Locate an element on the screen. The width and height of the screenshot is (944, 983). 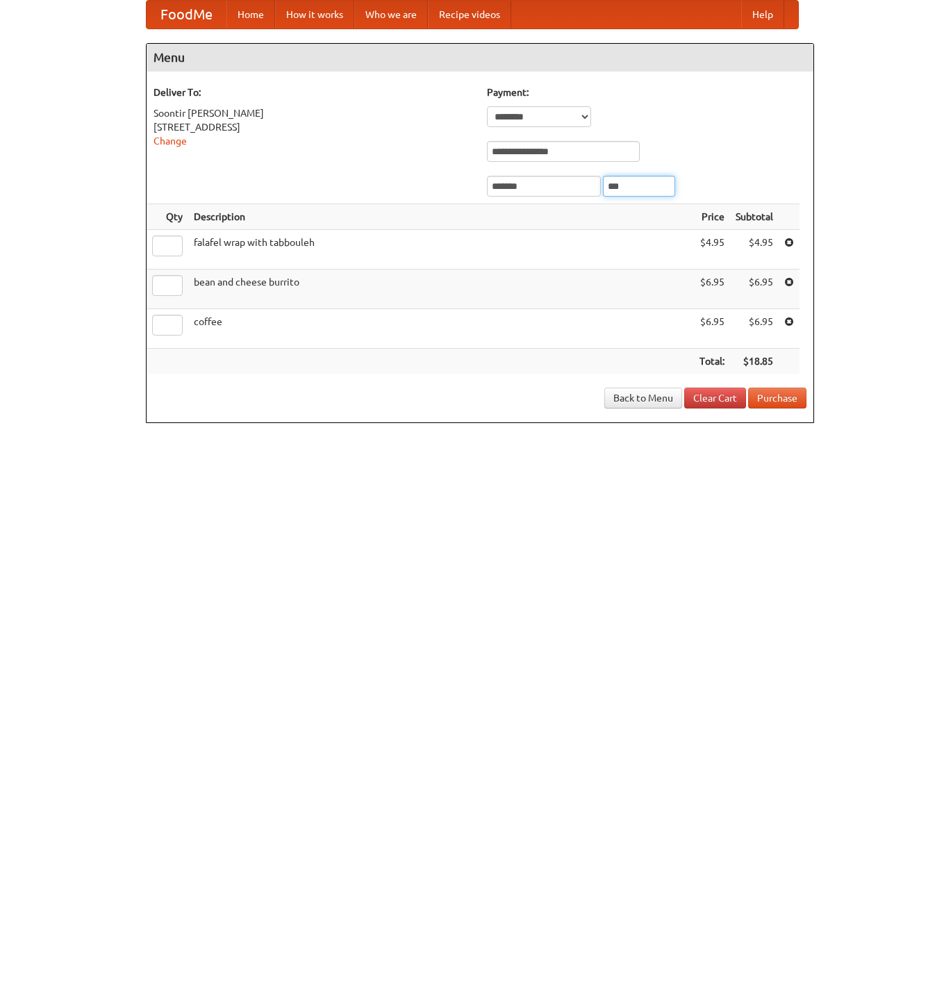
th: Qty is located at coordinates (167, 217).